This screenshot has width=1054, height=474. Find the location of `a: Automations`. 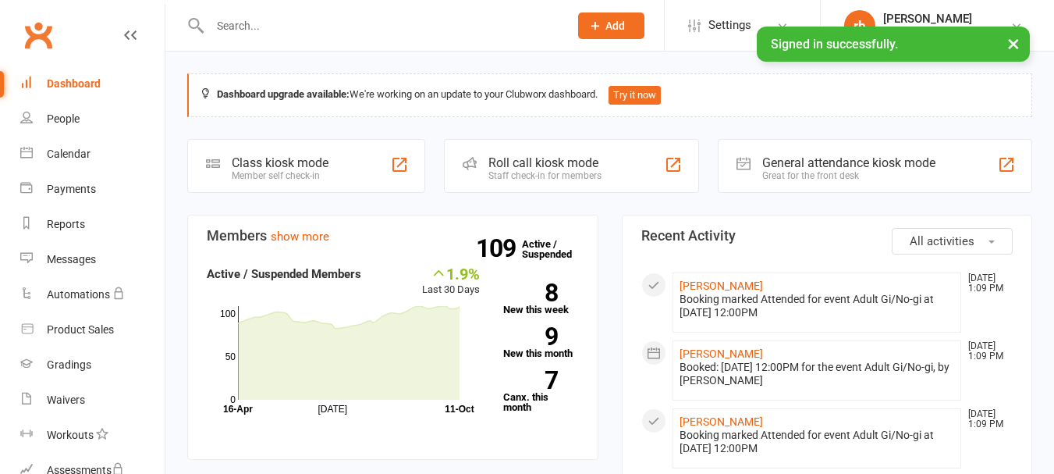

a: Automations is located at coordinates (92, 294).